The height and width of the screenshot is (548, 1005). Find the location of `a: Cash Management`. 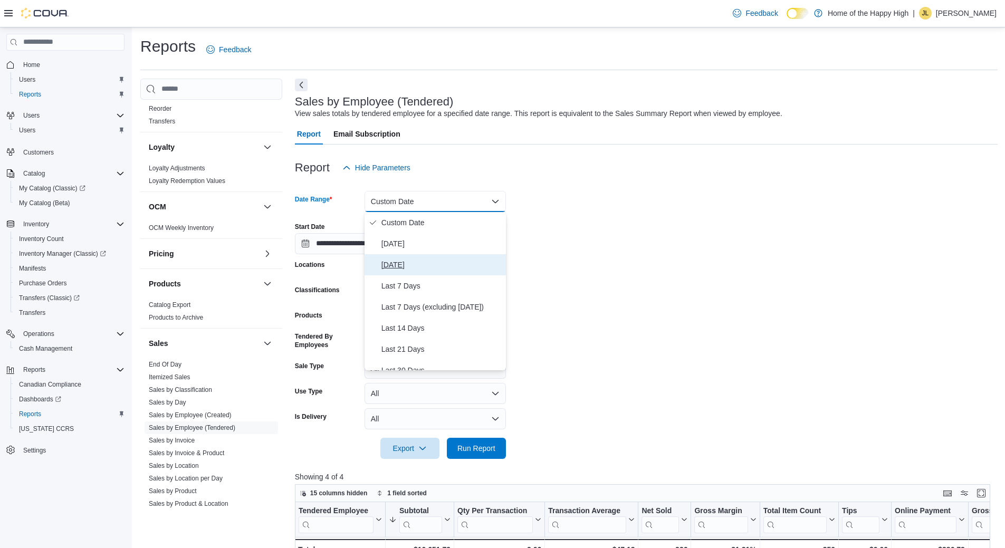

a: Cash Management is located at coordinates (45, 349).